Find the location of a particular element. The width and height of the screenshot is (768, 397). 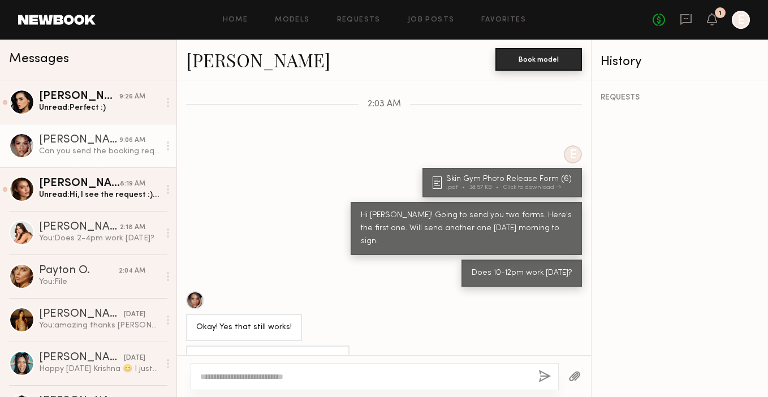

div: .pdf is located at coordinates (458, 187).